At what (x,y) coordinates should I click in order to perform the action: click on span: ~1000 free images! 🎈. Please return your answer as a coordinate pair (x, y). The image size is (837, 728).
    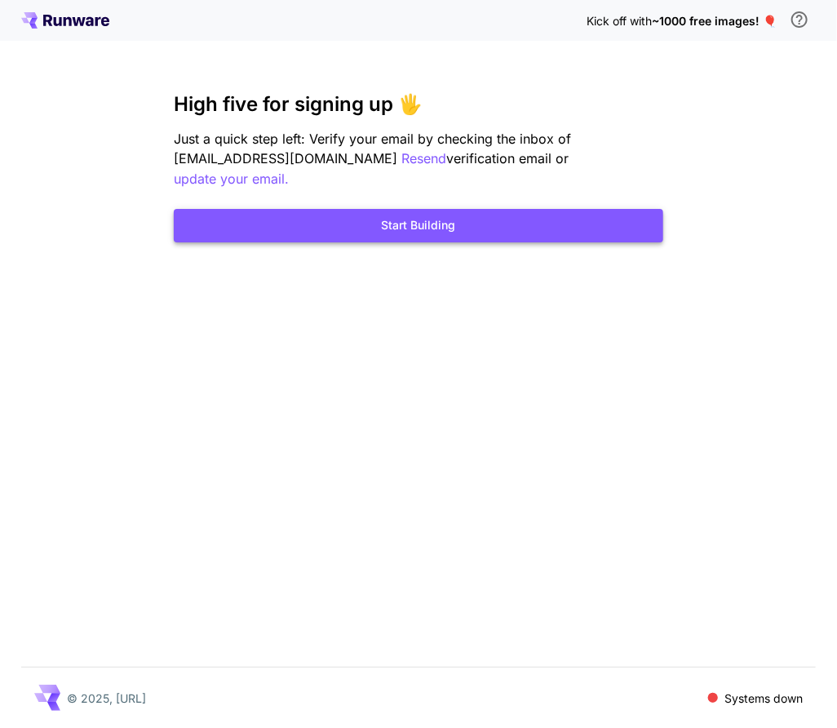
    Looking at the image, I should click on (714, 20).